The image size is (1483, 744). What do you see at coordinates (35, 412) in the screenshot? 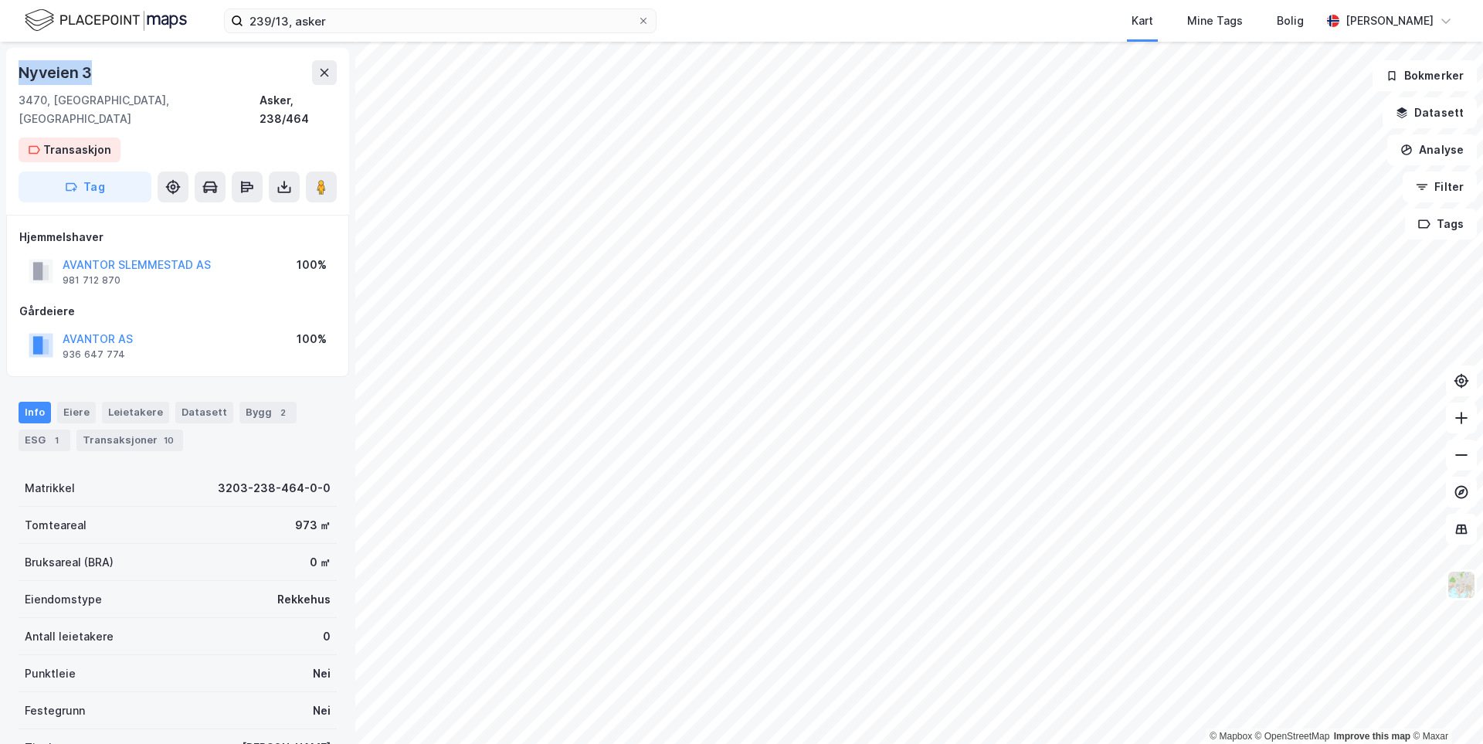
I see `div: Info` at bounding box center [35, 412].